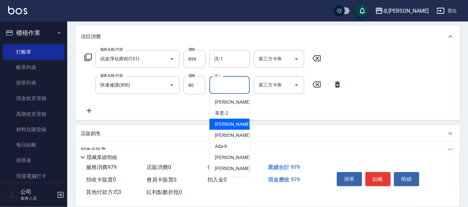 Image resolution: width=468 pixels, height=207 pixels. Describe the element at coordinates (38, 192) in the screenshot. I see `h5: 公司` at that location.